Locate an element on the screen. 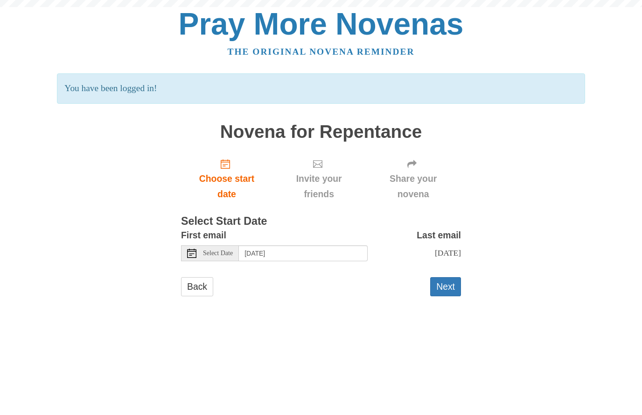 The image size is (642, 415). span: Invite your friends is located at coordinates (319, 186).